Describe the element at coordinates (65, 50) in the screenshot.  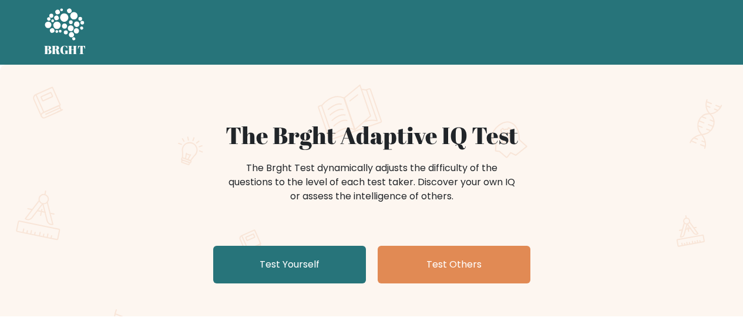
I see `h5: BRGHT` at that location.